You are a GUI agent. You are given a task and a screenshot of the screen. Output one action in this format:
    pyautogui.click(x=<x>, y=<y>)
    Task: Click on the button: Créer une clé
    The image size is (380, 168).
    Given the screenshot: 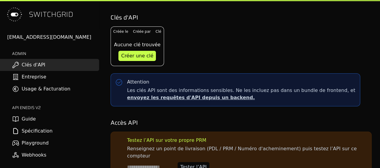 What is the action you would take?
    pyautogui.click(x=137, y=56)
    